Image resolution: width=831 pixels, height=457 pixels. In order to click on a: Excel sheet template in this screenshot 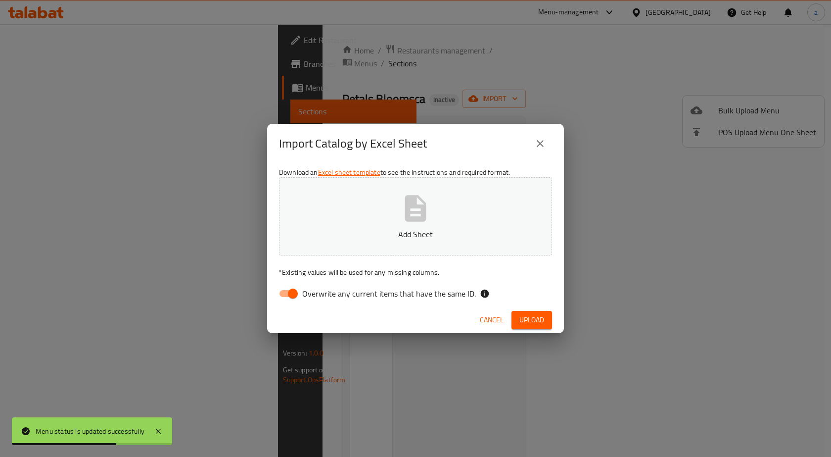, I will do `click(349, 172)`.